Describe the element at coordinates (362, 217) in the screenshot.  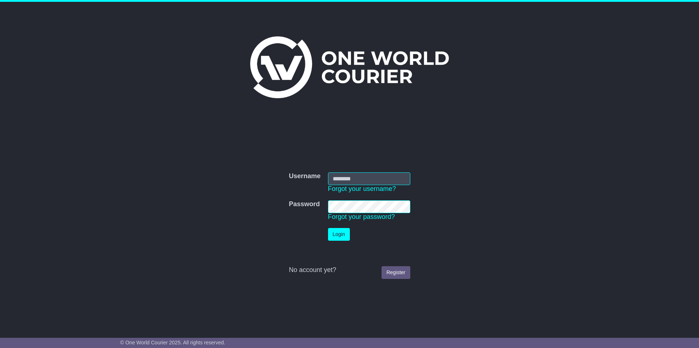
I see `a: Forgot your password?` at that location.